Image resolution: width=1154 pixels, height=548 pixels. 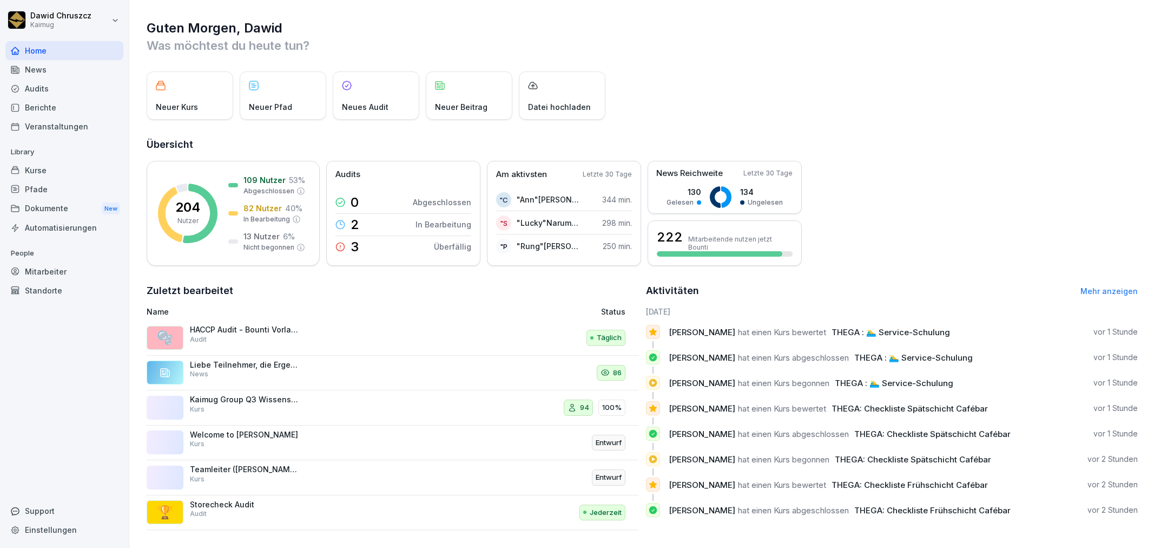 What do you see at coordinates (64, 126) in the screenshot?
I see `div: Veranstaltungen` at bounding box center [64, 126].